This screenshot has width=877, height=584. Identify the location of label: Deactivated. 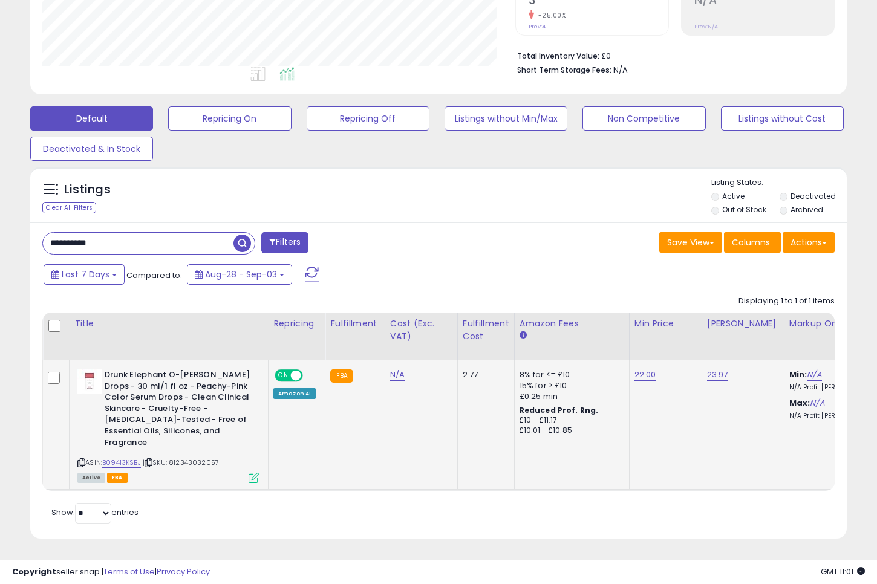
(813, 196).